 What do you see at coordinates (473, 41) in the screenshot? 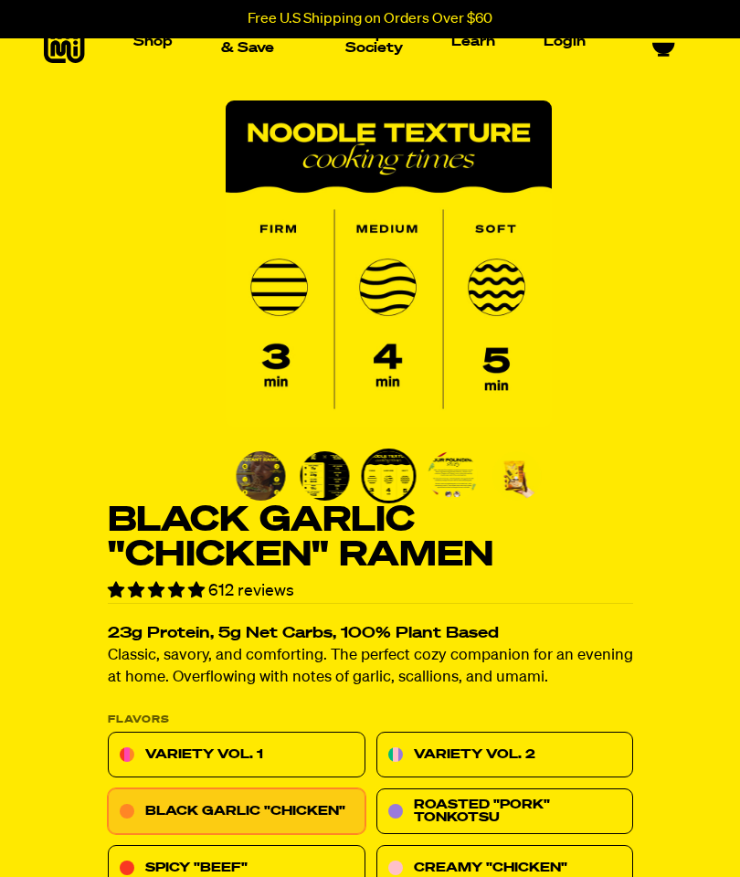
I see `a: Learn` at bounding box center [473, 41].